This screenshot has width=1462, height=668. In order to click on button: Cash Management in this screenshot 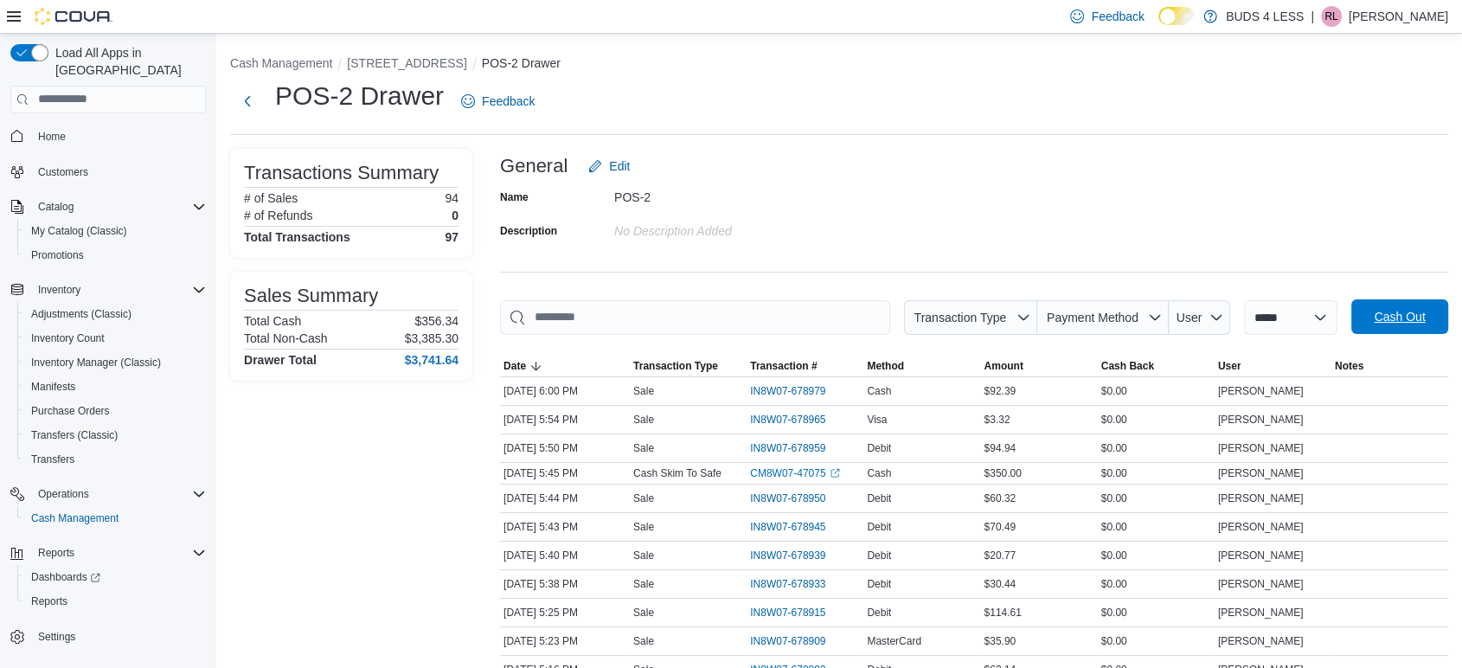, I will do `click(281, 63)`.